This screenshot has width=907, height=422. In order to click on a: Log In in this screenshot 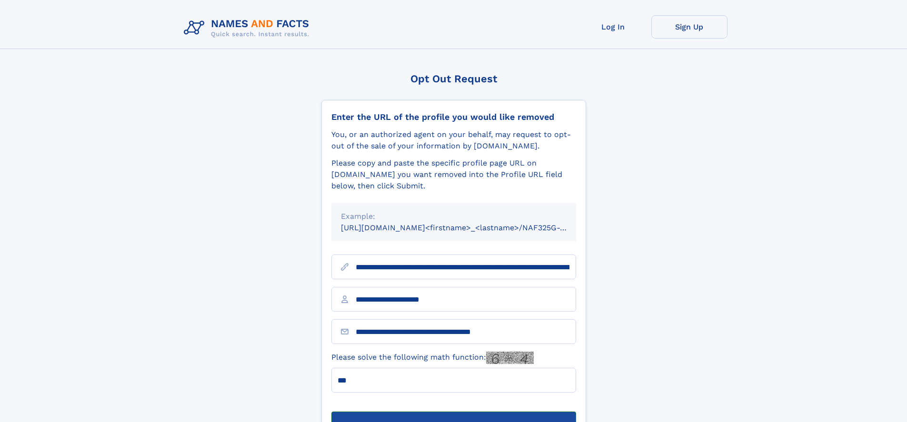, I will do `click(613, 27)`.